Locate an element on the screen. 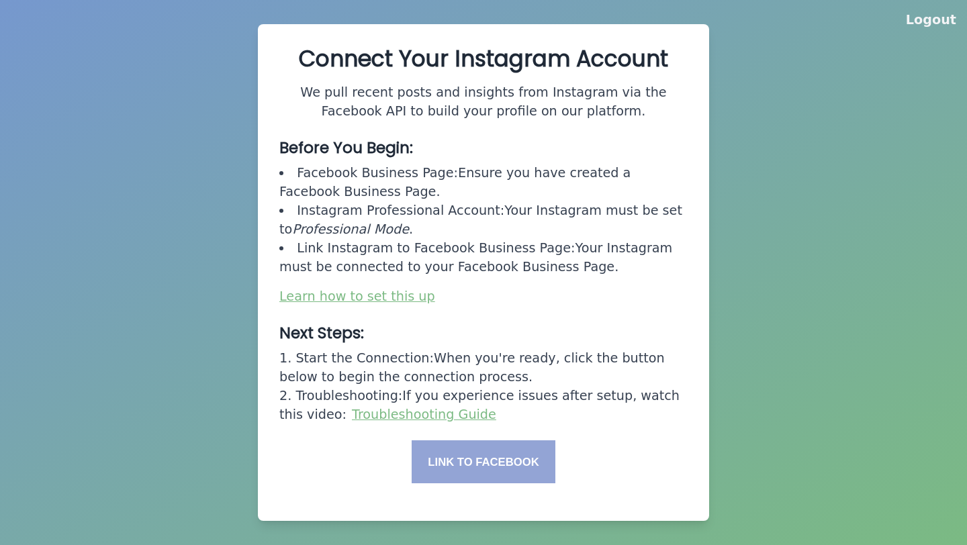  li: Your Instagram must be set to . is located at coordinates (484, 220).